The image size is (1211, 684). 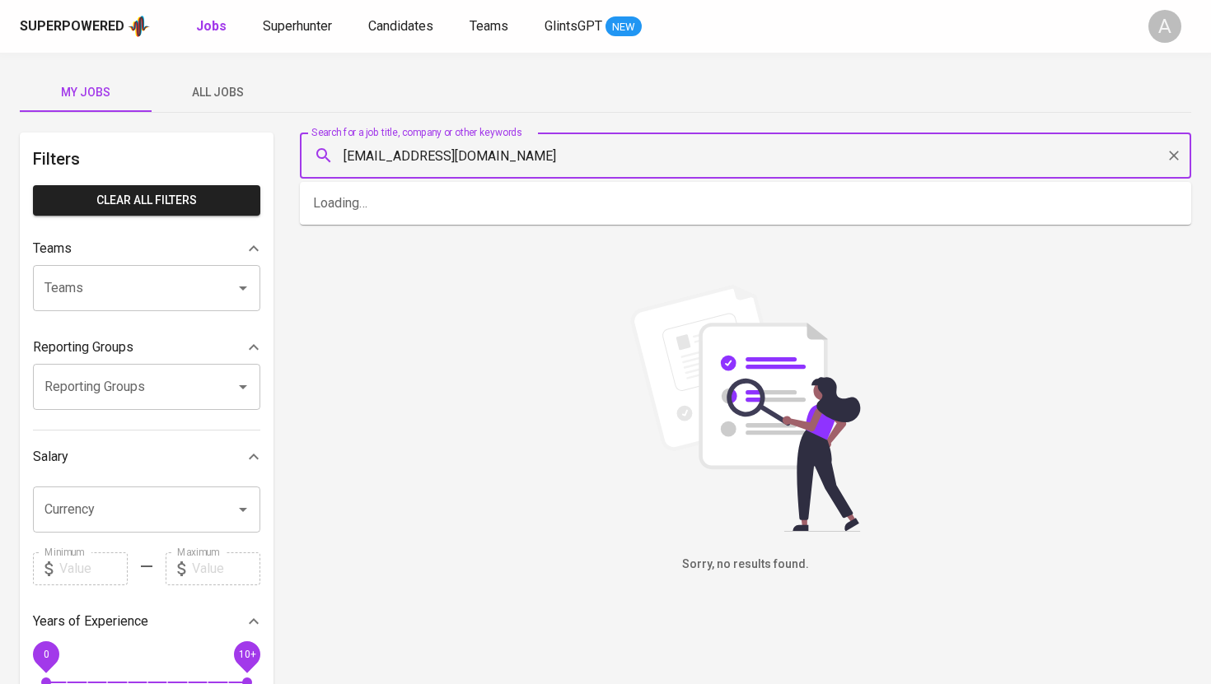 I want to click on span: Superhunter, so click(x=297, y=26).